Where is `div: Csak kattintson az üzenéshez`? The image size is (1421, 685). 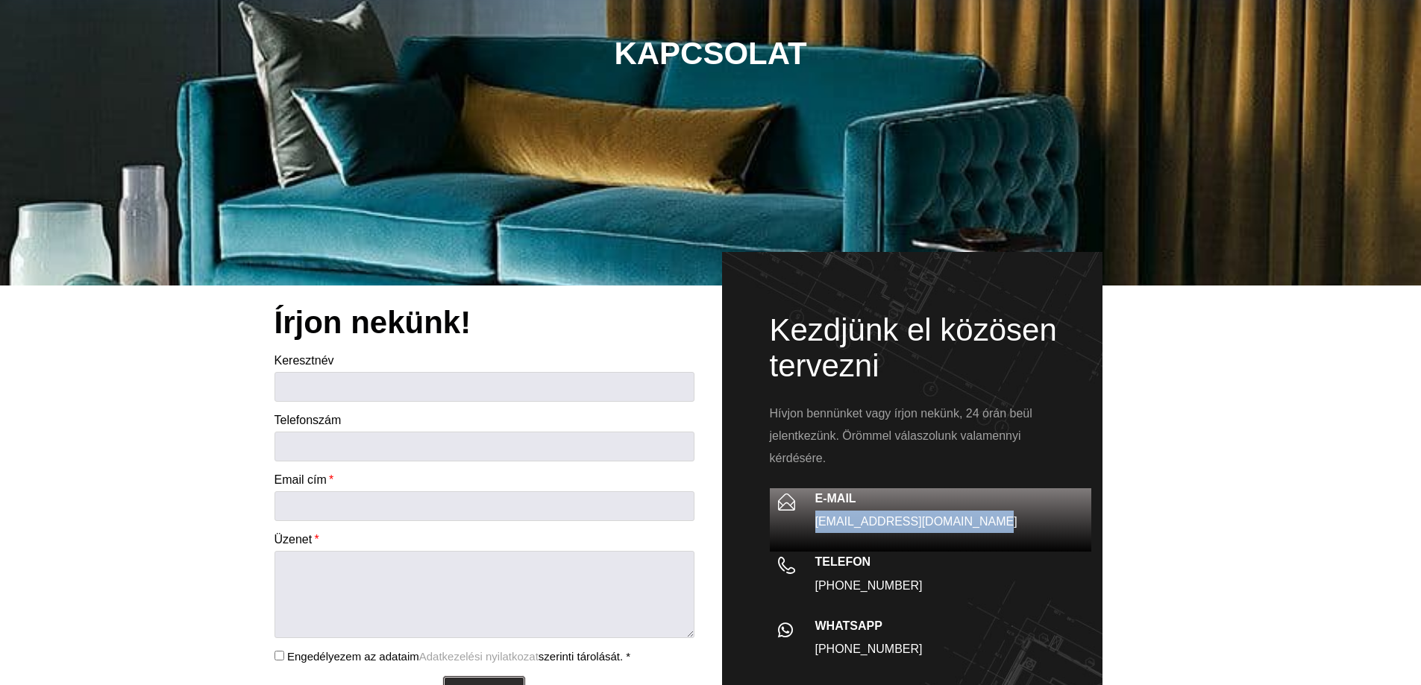 div: Csak kattintson az üzenéshez is located at coordinates (930, 647).